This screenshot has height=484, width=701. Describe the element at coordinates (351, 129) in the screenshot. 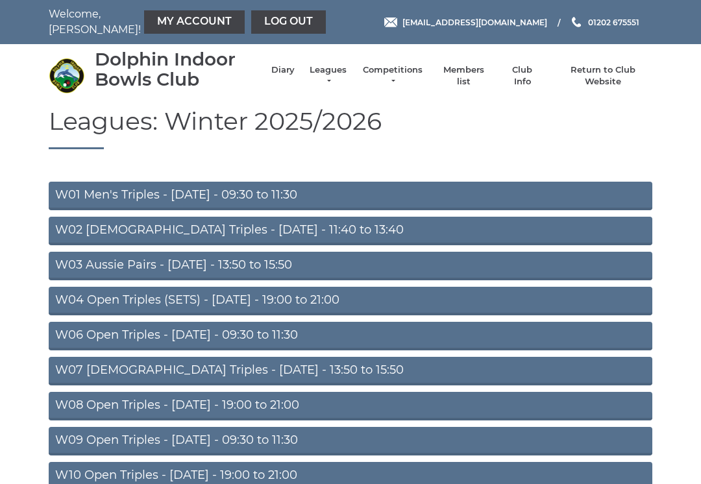

I see `h1: Leagues: Winter 2025/2026` at that location.